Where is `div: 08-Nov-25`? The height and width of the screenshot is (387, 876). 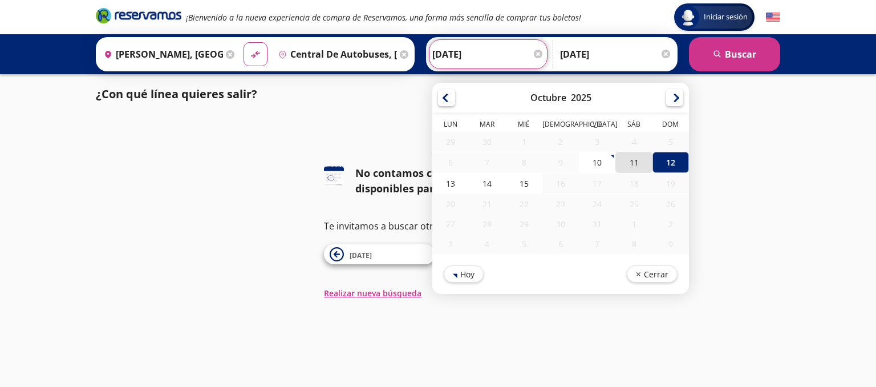
div: 08-Nov-25 is located at coordinates (633, 243).